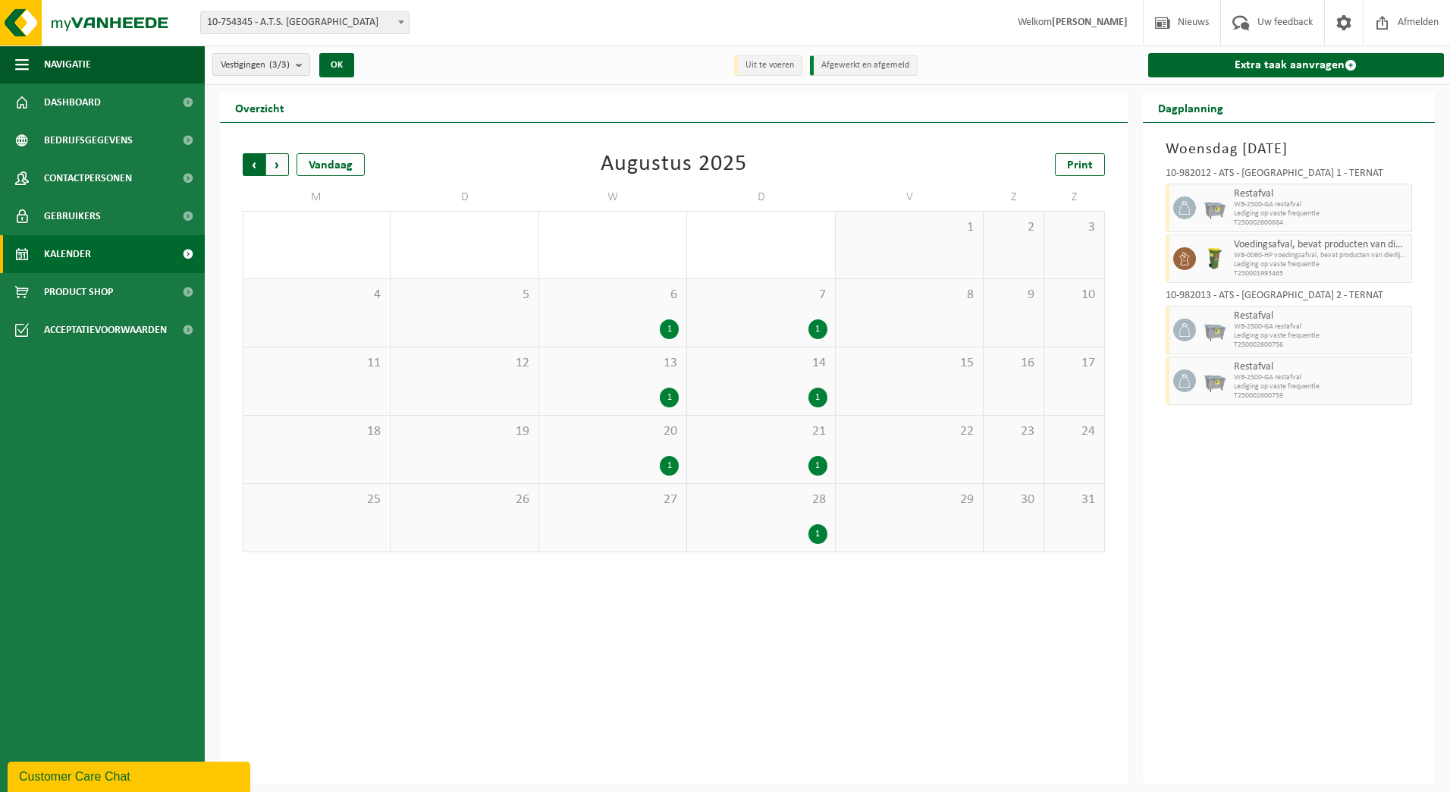  What do you see at coordinates (1074, 295) in the screenshot?
I see `span: 10` at bounding box center [1074, 295].